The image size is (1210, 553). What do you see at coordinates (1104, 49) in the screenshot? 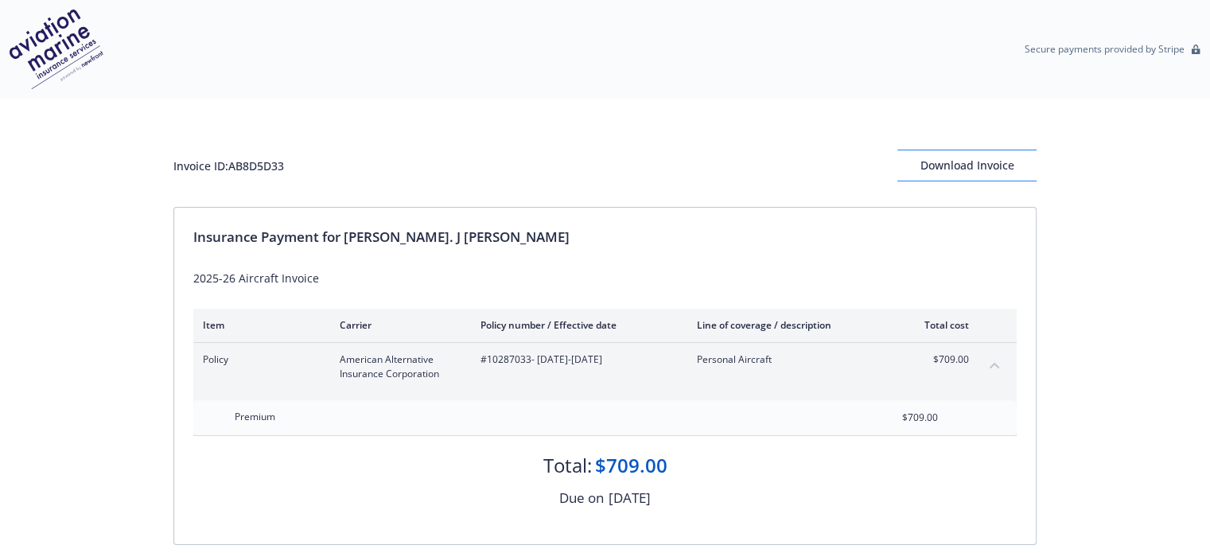
I see `p: Secure payments provided by Stripe` at bounding box center [1104, 49].